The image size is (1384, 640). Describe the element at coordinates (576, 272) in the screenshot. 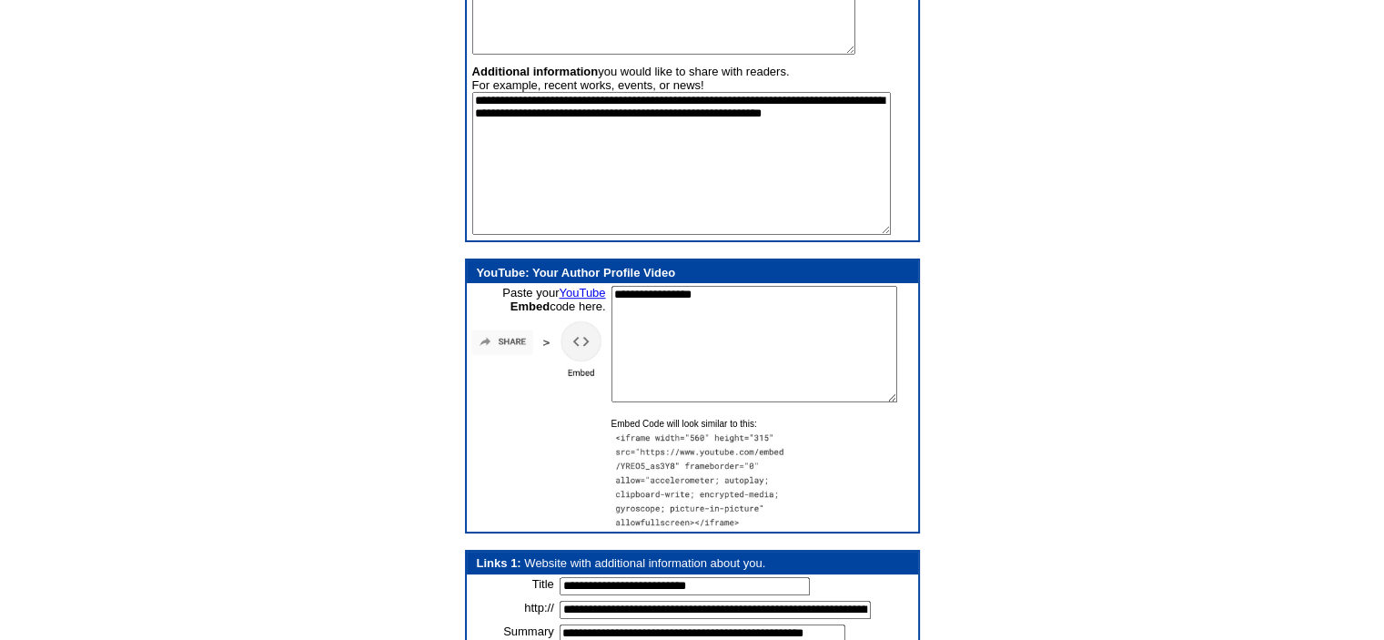

I see `font: : Your Author Profile Video` at that location.